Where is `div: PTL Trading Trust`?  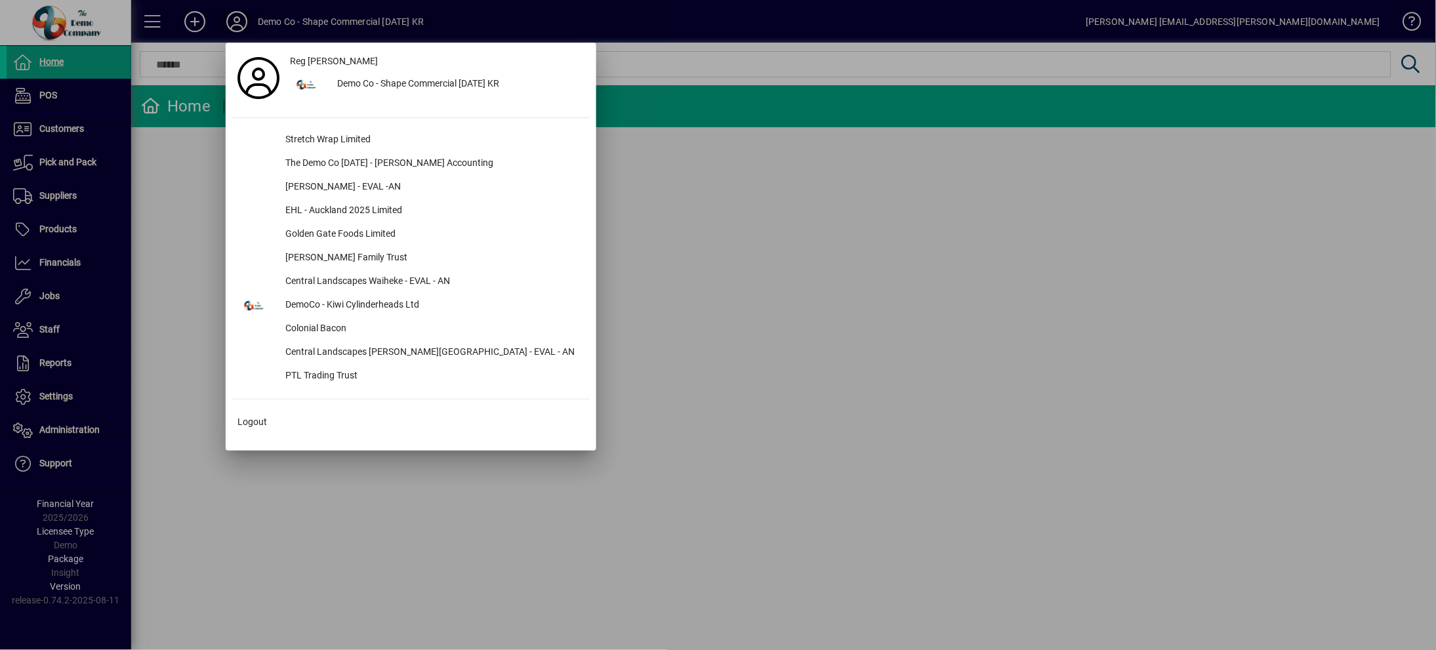
div: PTL Trading Trust is located at coordinates (432, 377).